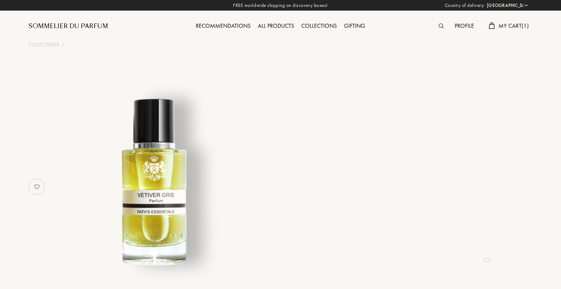 The height and width of the screenshot is (289, 561). What do you see at coordinates (276, 26) in the screenshot?
I see `a: All products` at bounding box center [276, 26].